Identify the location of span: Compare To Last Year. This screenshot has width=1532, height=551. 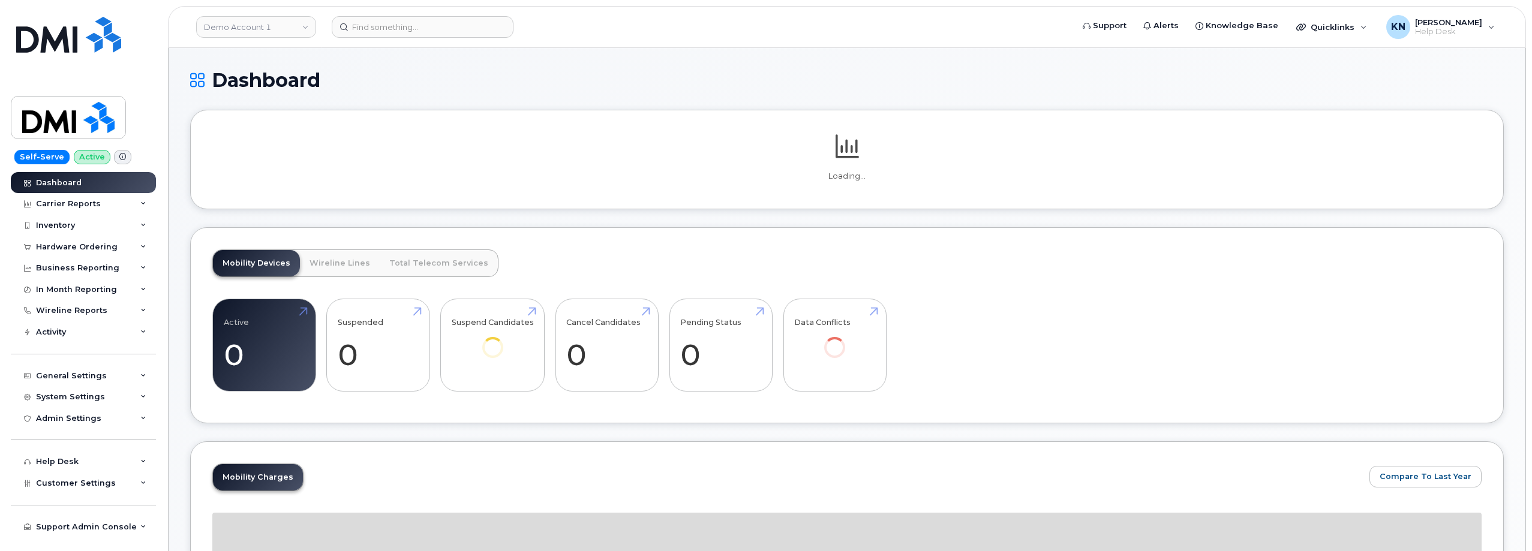
(1425, 476).